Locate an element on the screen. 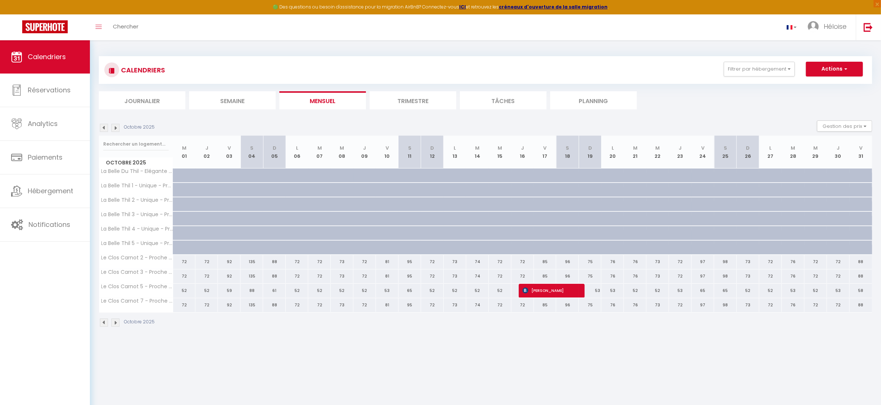 The image size is (881, 405). span: La Belle Thil 2 - Unique - Proche Aéroport is located at coordinates (137, 200).